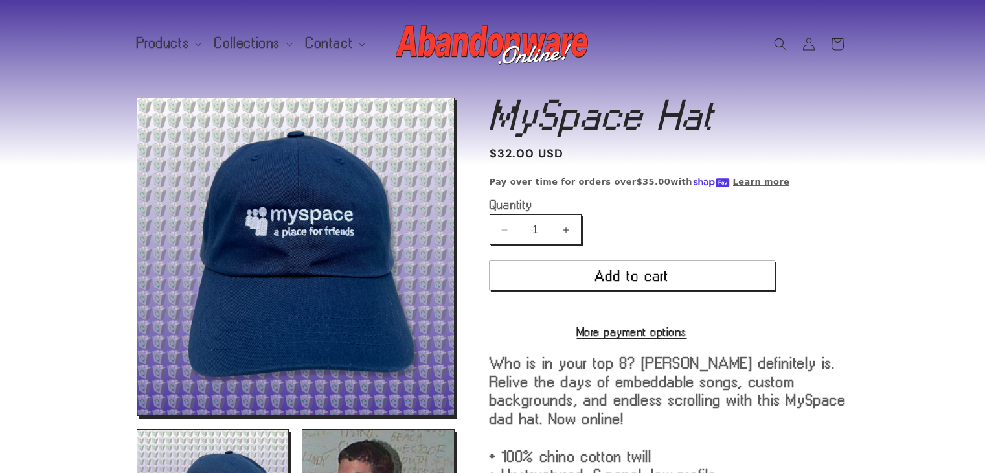 The width and height of the screenshot is (985, 473). What do you see at coordinates (632, 331) in the screenshot?
I see `a: More payment options` at bounding box center [632, 331].